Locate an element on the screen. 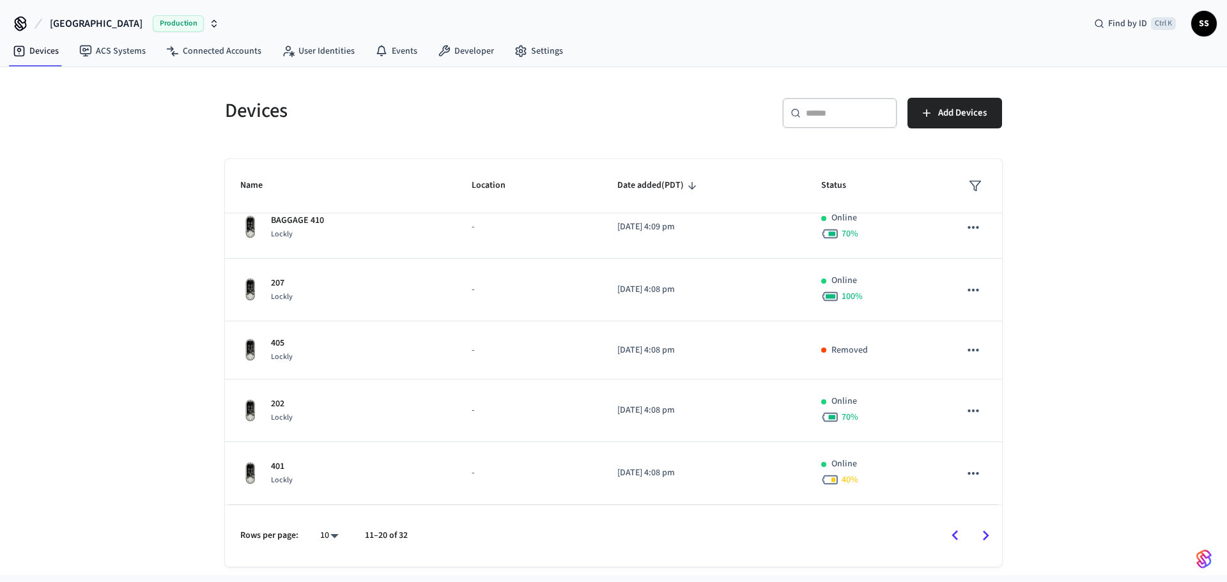  span: Location is located at coordinates (496, 185).